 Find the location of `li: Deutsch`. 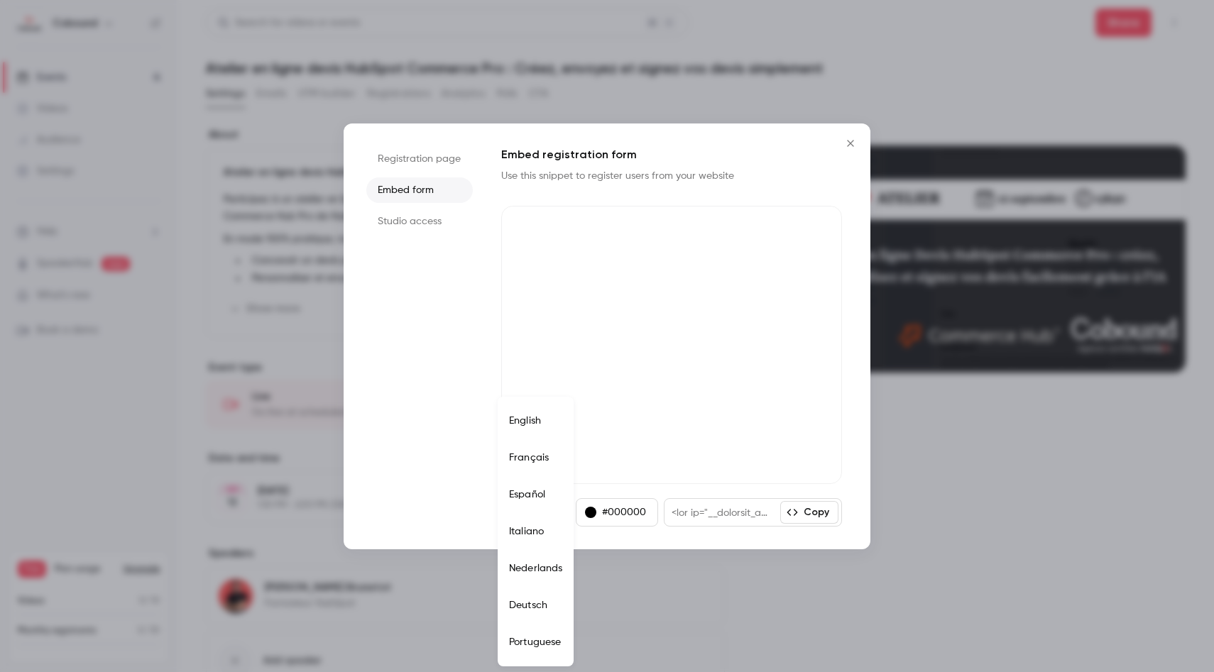

li: Deutsch is located at coordinates (535, 605).